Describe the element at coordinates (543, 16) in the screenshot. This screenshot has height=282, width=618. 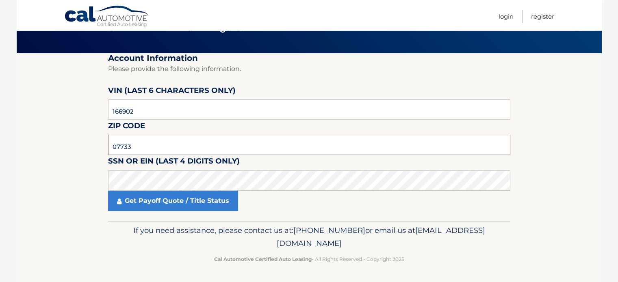
I see `a: Register` at that location.